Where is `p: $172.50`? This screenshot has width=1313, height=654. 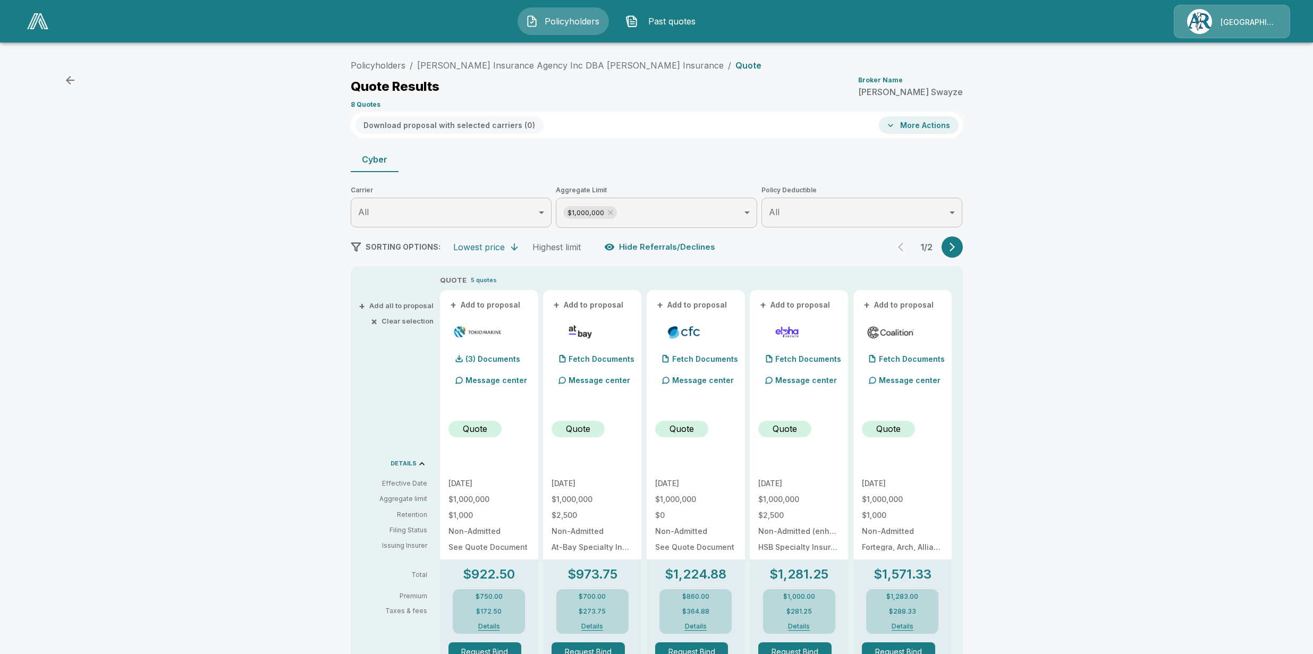 p: $172.50 is located at coordinates (489, 612).